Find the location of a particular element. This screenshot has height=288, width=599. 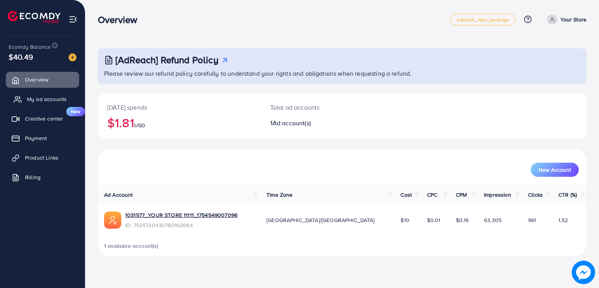

span: Overview is located at coordinates (37, 80).